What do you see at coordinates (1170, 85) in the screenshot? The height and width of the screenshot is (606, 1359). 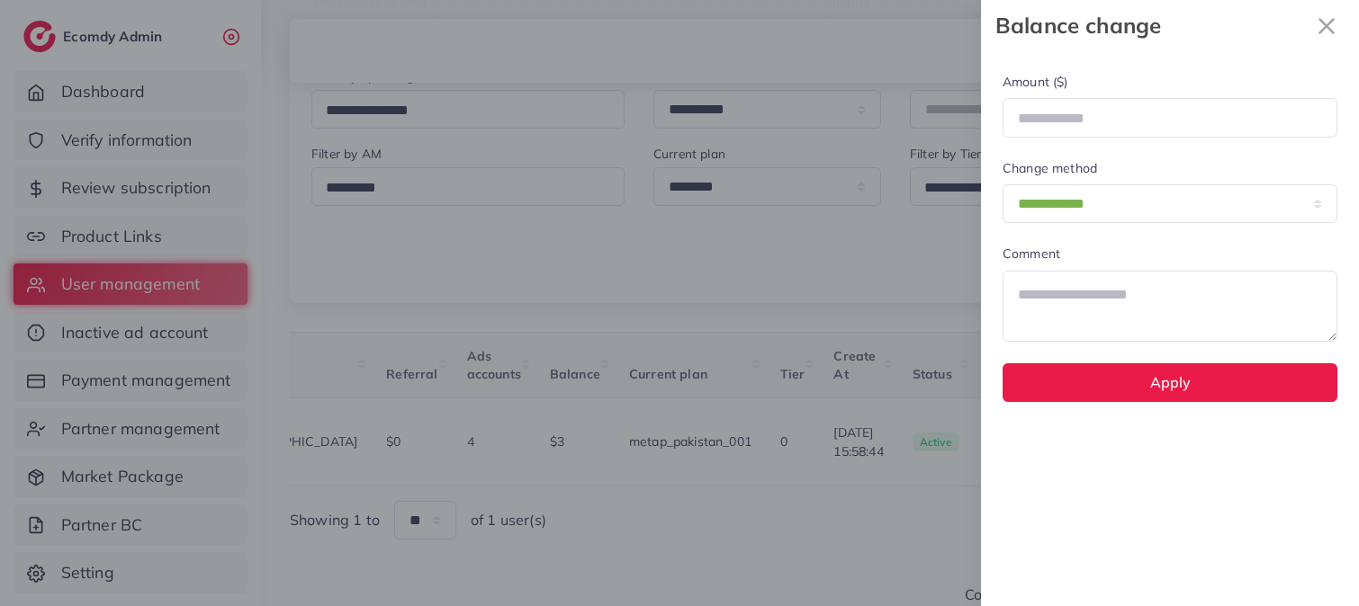 I see `legend: Amount ($)` at bounding box center [1170, 85].